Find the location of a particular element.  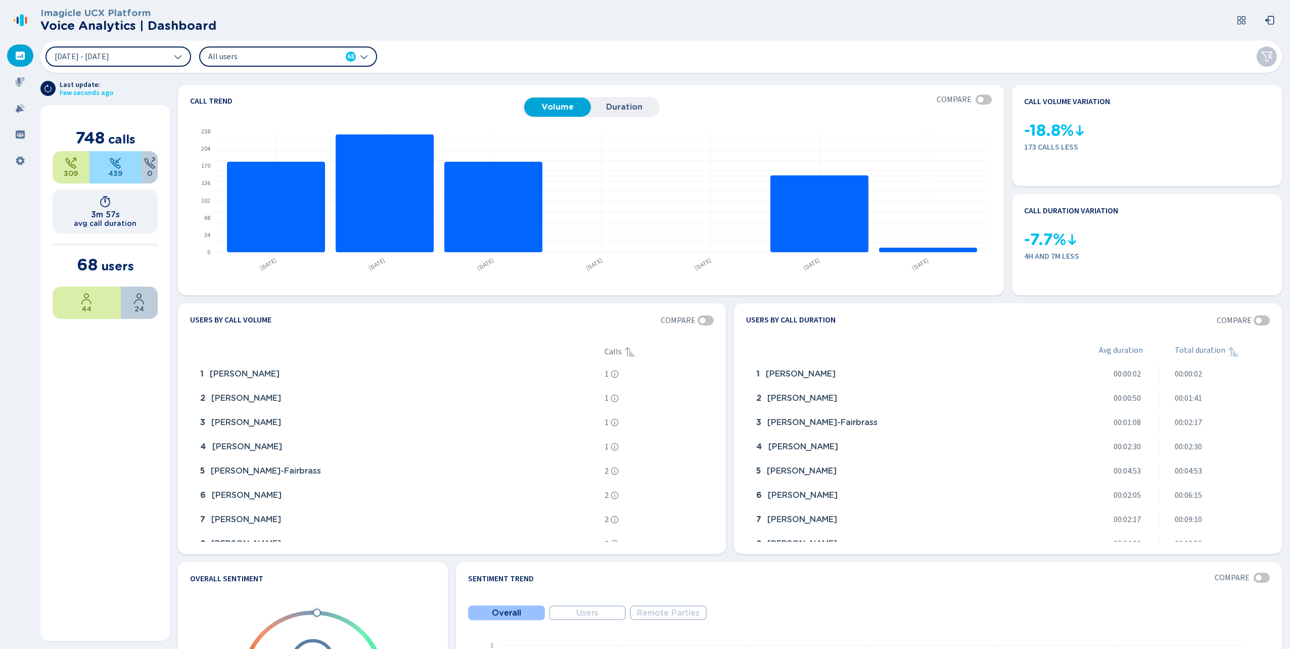

span: Volume is located at coordinates (558, 107).